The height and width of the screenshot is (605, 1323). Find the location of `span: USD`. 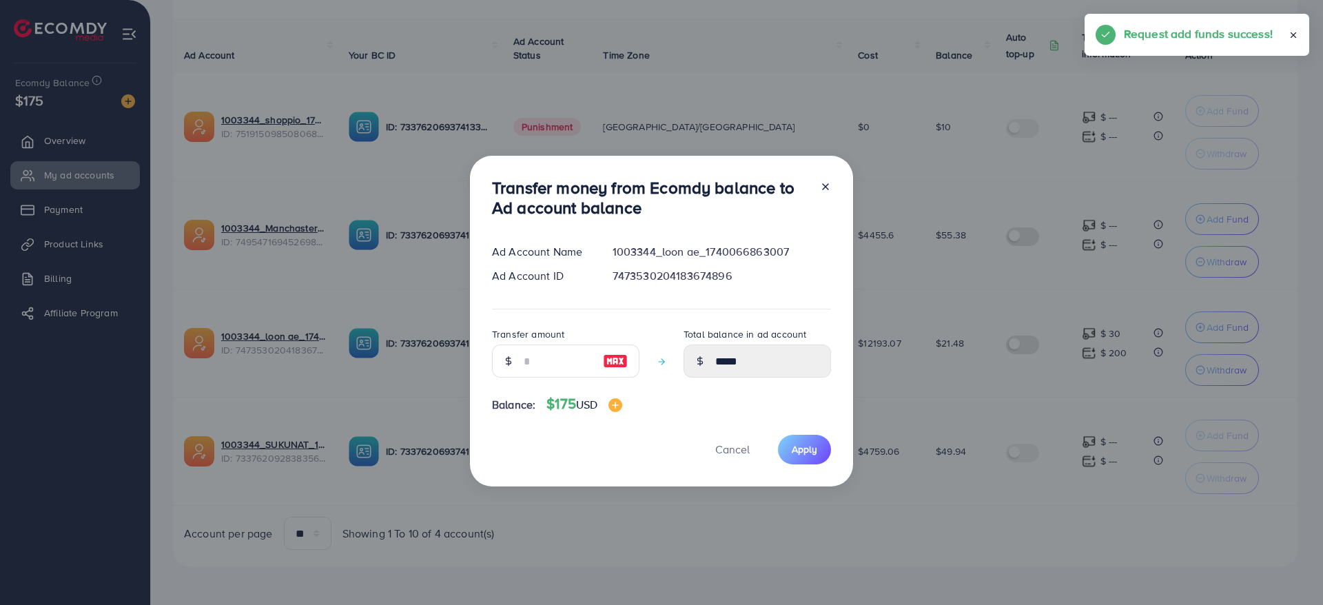

span: USD is located at coordinates (587, 405).